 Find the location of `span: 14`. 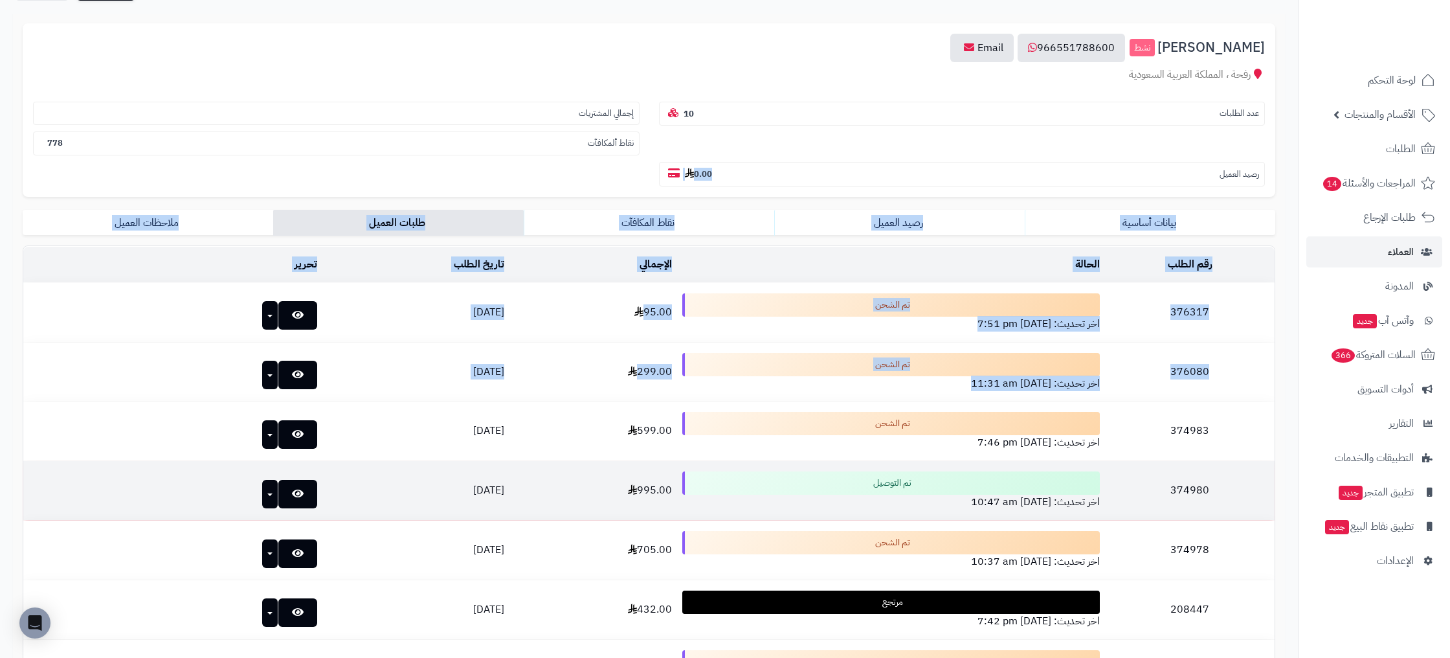

span: 14 is located at coordinates (1332, 184).